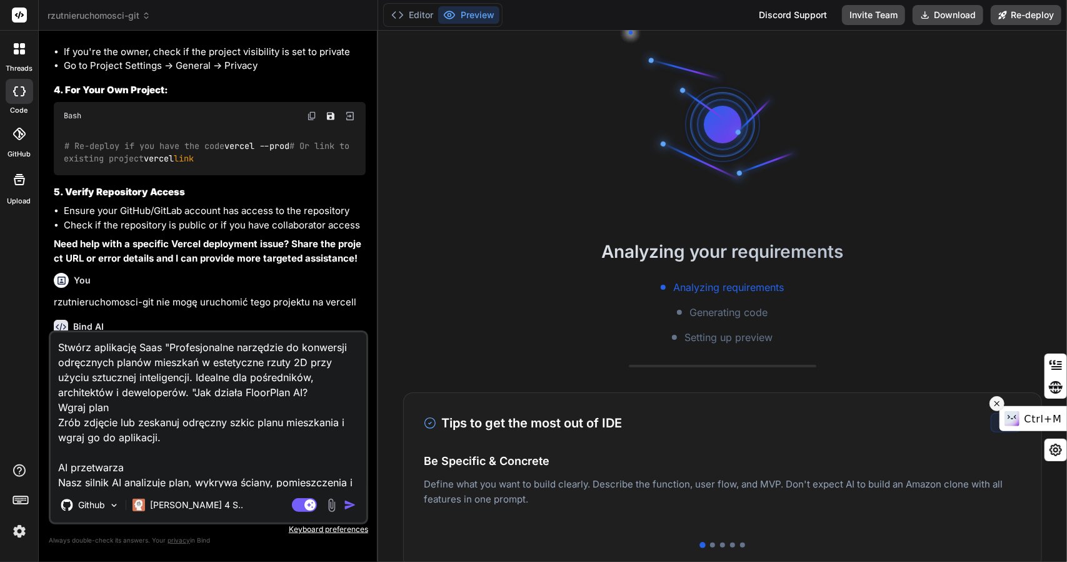 The height and width of the screenshot is (562, 1067). Describe the element at coordinates (179, 540) in the screenshot. I see `span: privacy` at that location.